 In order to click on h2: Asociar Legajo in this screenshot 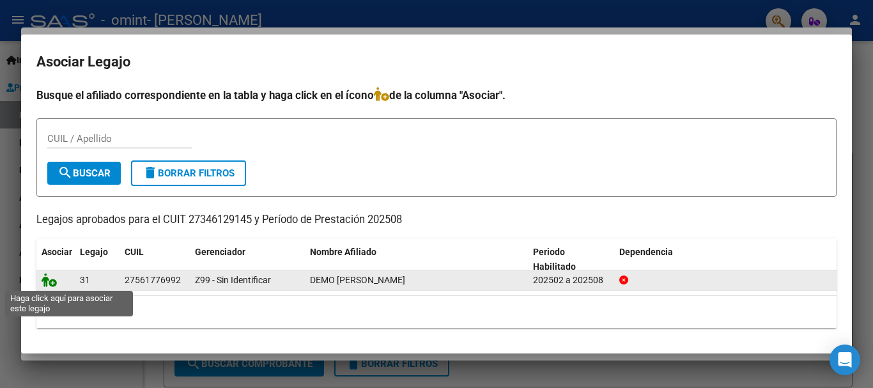, I will do `click(437, 62)`.